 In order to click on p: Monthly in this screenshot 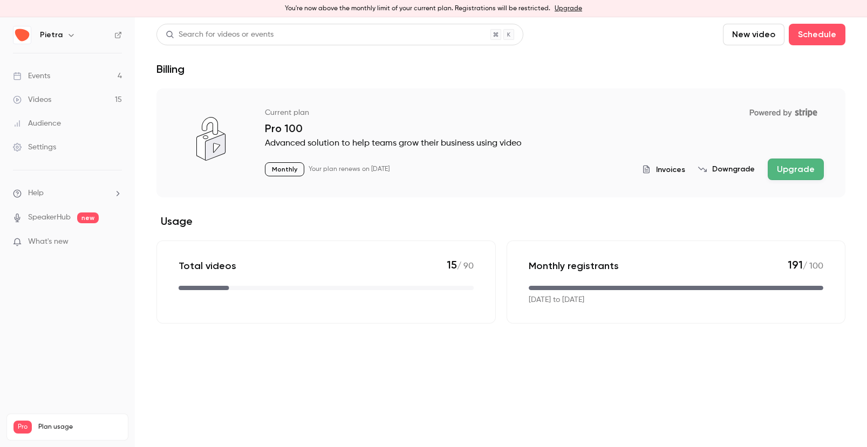, I will do `click(284, 169)`.